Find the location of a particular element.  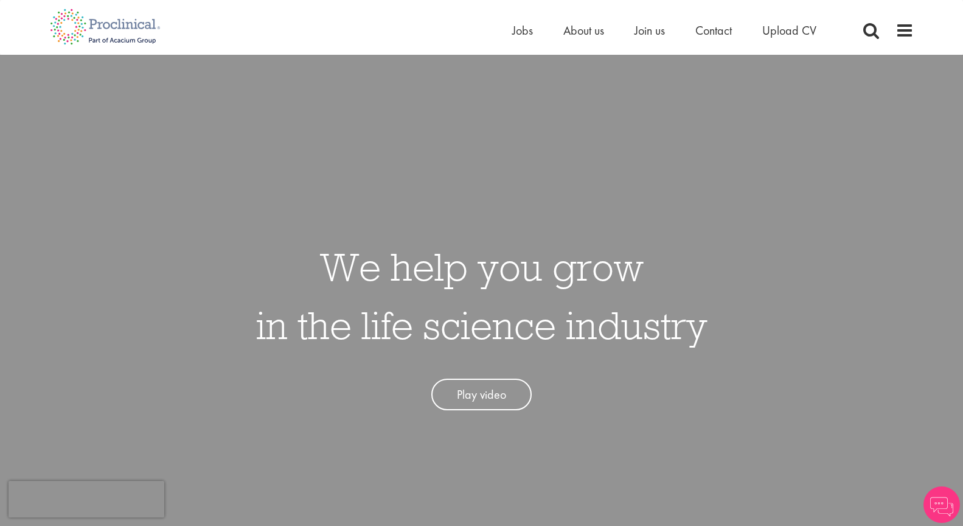

span: Contact is located at coordinates (714, 30).